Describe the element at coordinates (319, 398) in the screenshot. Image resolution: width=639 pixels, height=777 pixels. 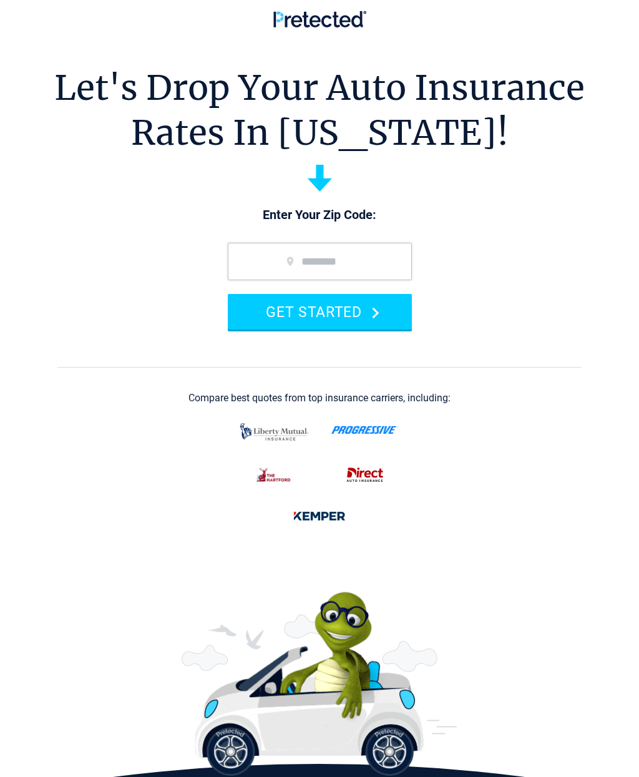
I see `div: Compare best quotes from top insurance carriers, including:` at that location.